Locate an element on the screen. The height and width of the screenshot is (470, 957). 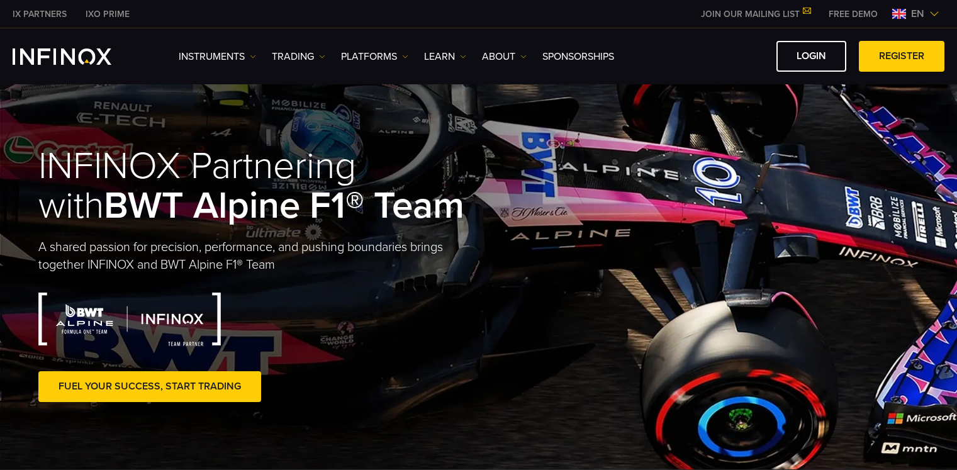
a: SPONSORSHIPS is located at coordinates (578, 57).